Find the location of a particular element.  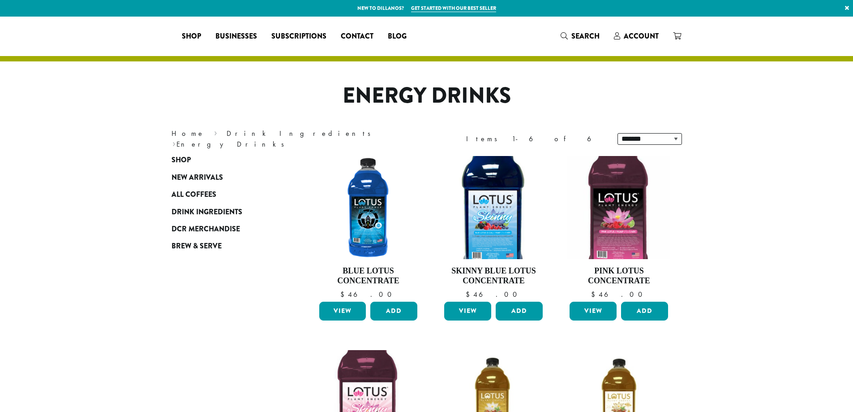

a: Pink Lotus Concentrate $46.00 is located at coordinates (619, 227).